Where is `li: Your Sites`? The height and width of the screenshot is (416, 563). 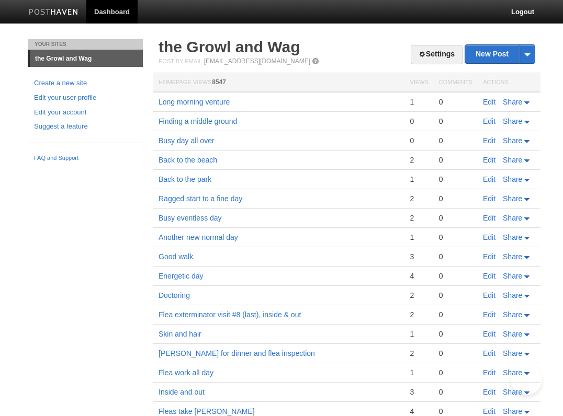
li: Your Sites is located at coordinates (85, 44).